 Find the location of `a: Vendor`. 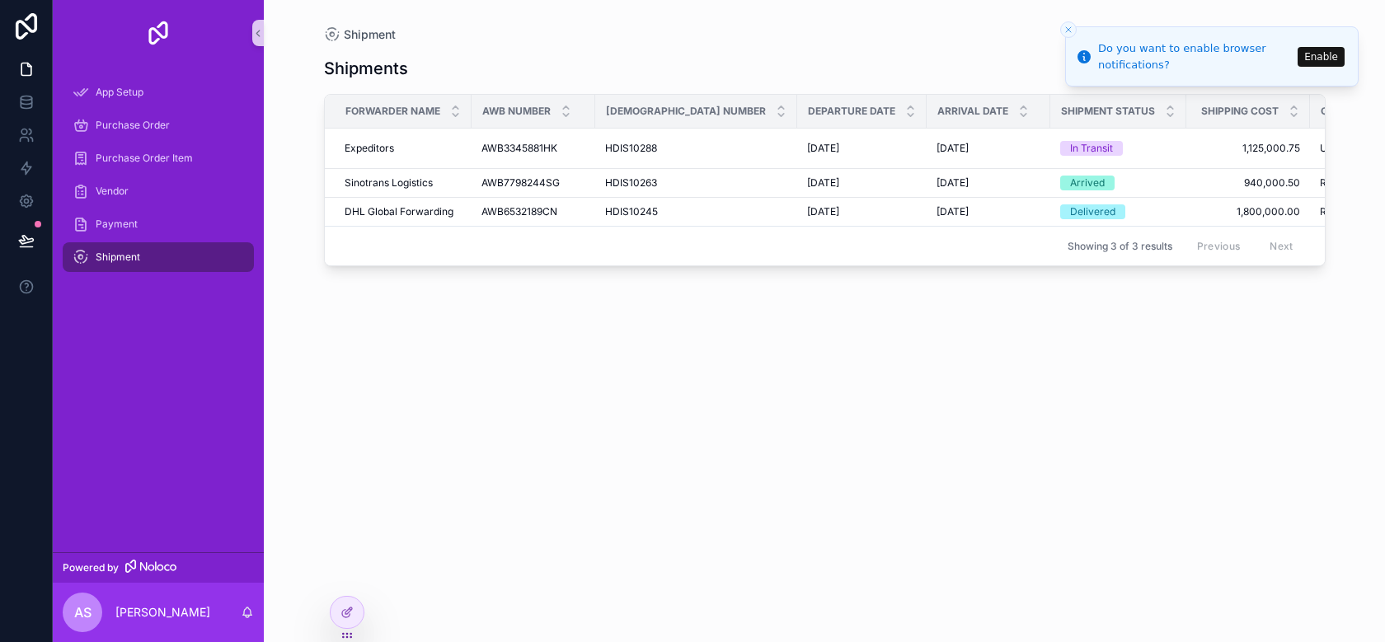

a: Vendor is located at coordinates (158, 191).